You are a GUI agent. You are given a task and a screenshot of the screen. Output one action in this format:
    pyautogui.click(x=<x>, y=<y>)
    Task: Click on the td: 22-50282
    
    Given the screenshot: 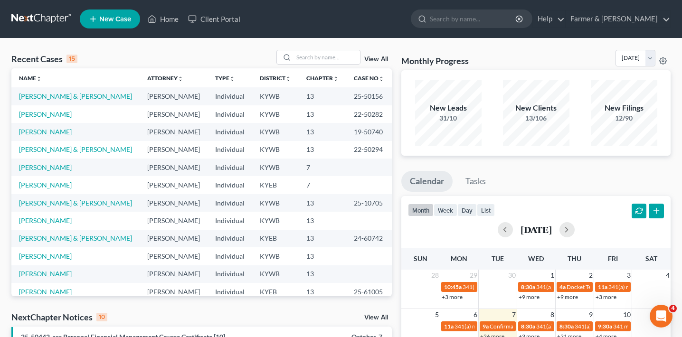 What is the action you would take?
    pyautogui.click(x=369, y=114)
    